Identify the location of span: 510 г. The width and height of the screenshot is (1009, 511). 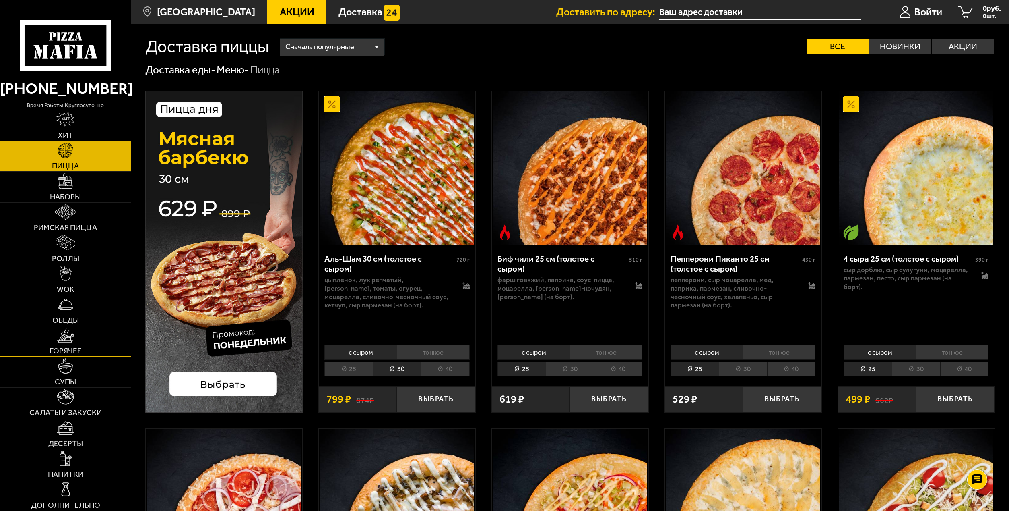
(636, 259).